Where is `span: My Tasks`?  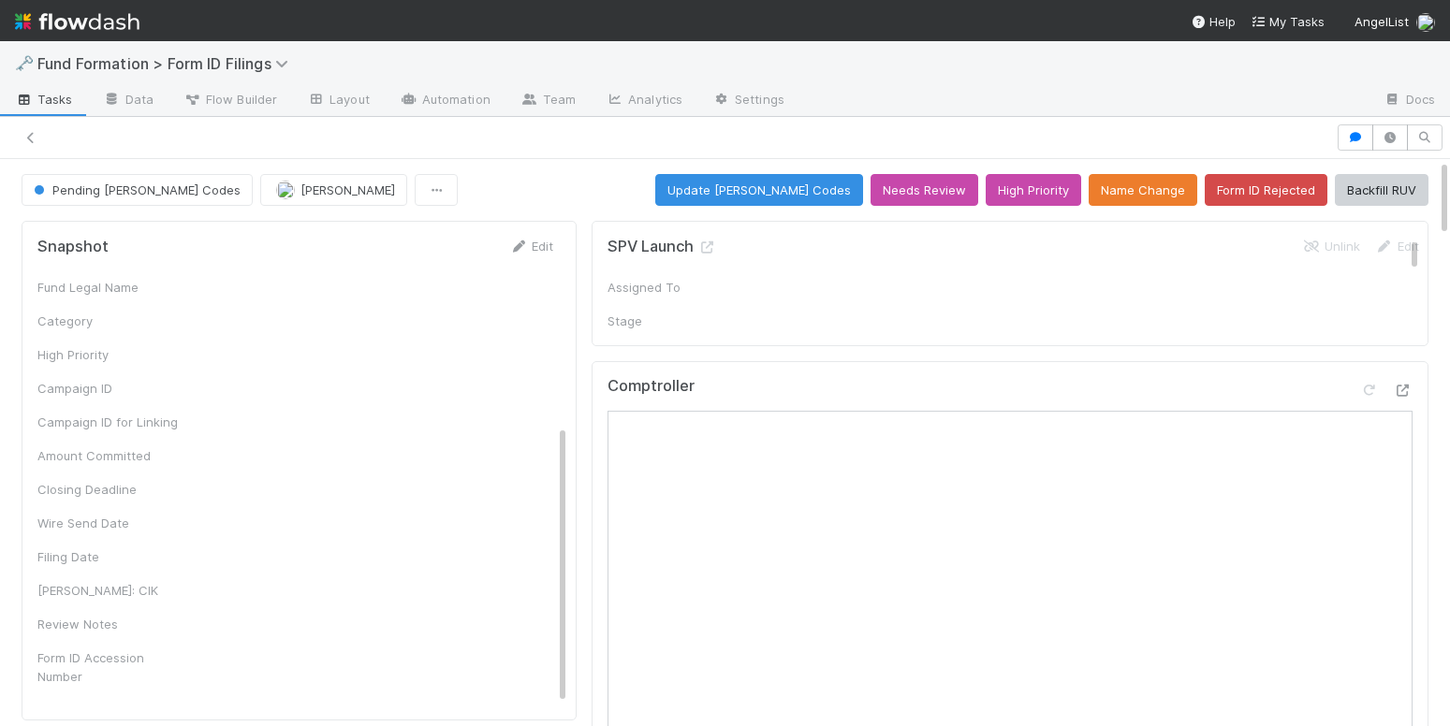
span: My Tasks is located at coordinates (1287, 22).